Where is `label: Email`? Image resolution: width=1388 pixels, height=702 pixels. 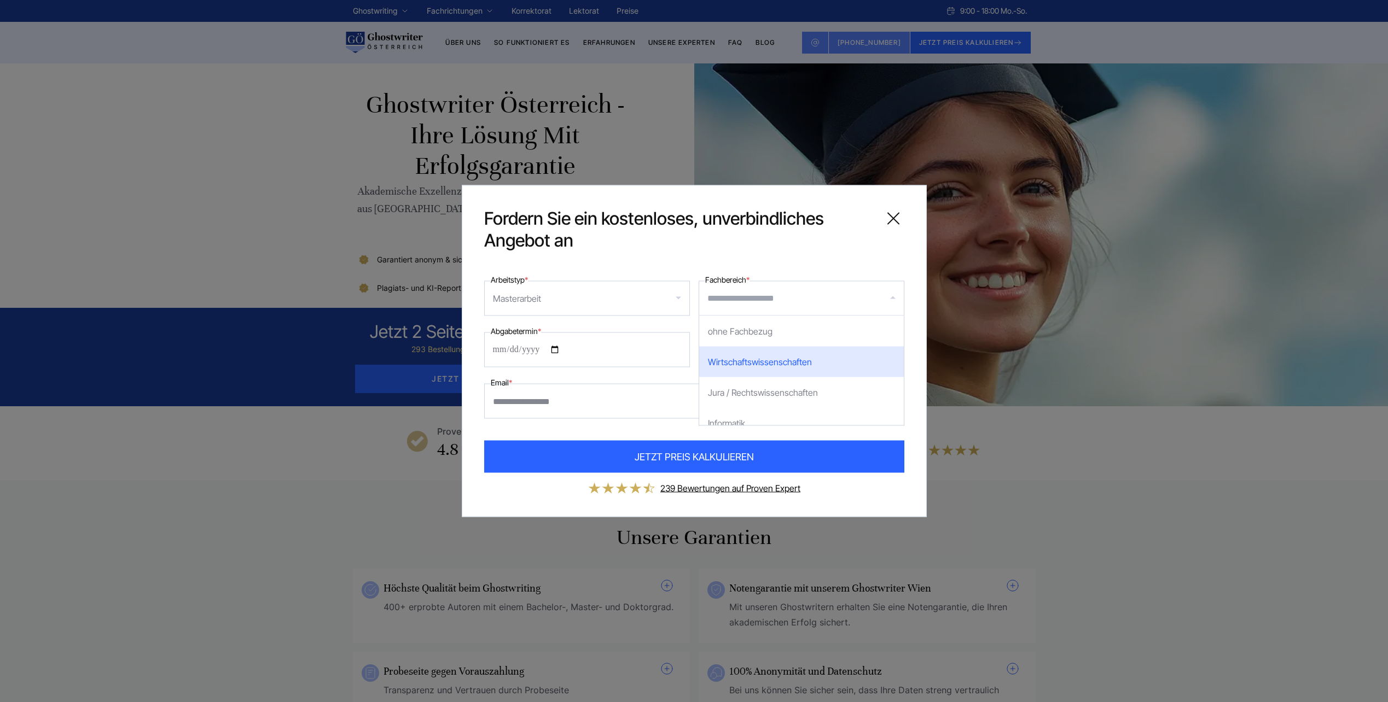 label: Email is located at coordinates (501, 383).